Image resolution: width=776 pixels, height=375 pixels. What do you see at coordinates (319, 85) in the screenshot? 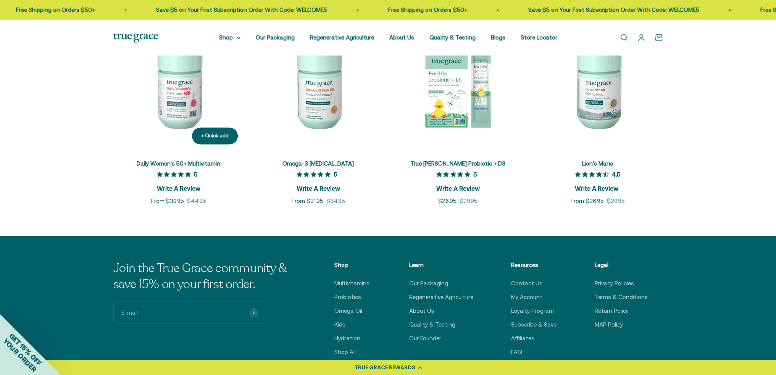
I see `img: Omega-3 Fish Oil for Brain, Heart, and Immune Health* Sustainably sourced, wild-caught Alaskan fi...` at bounding box center [319, 85].